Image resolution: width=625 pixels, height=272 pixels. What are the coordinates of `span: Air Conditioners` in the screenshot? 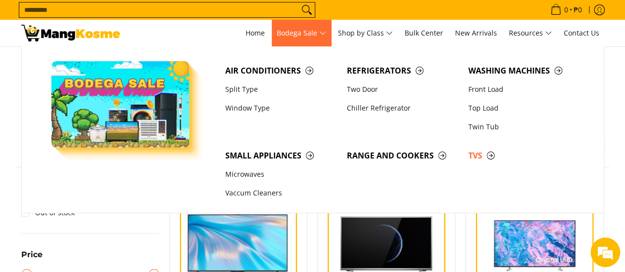 It's located at (281, 71).